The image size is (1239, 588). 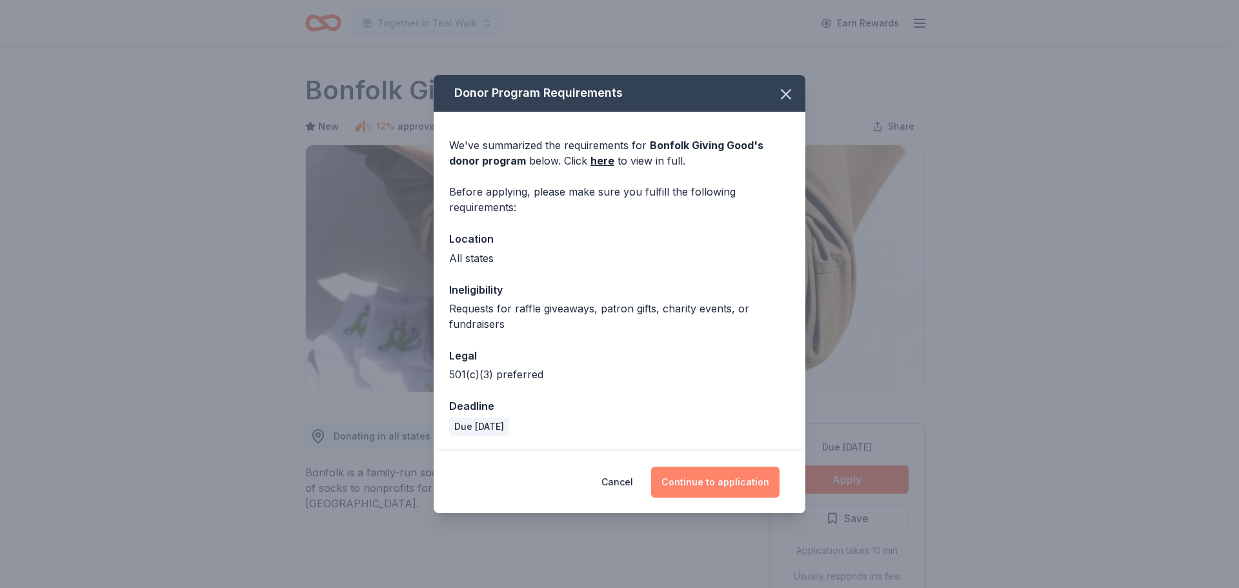 What do you see at coordinates (715, 482) in the screenshot?
I see `button: Continue to application` at bounding box center [715, 482].